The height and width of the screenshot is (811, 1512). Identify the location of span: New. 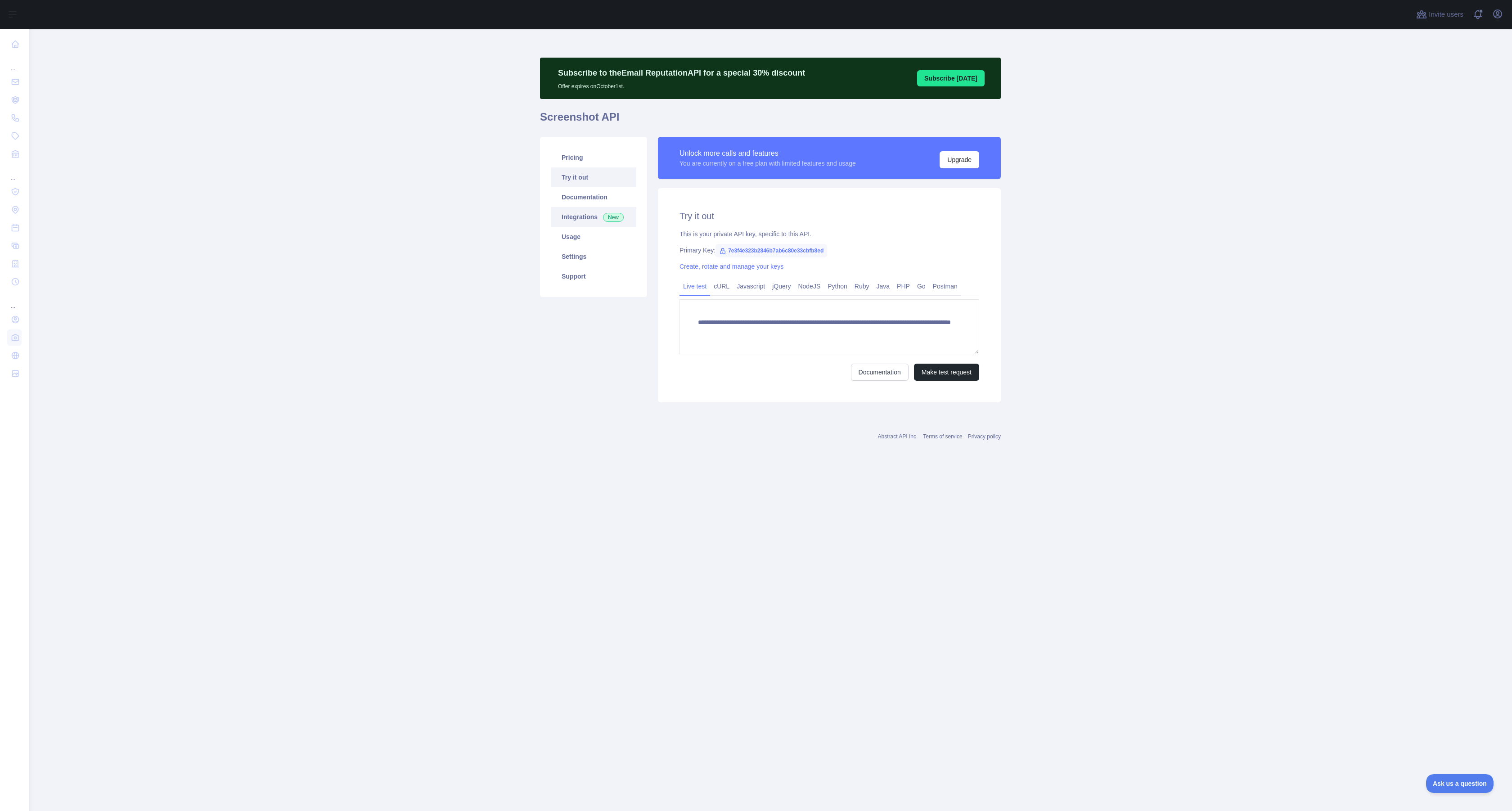
(613, 217).